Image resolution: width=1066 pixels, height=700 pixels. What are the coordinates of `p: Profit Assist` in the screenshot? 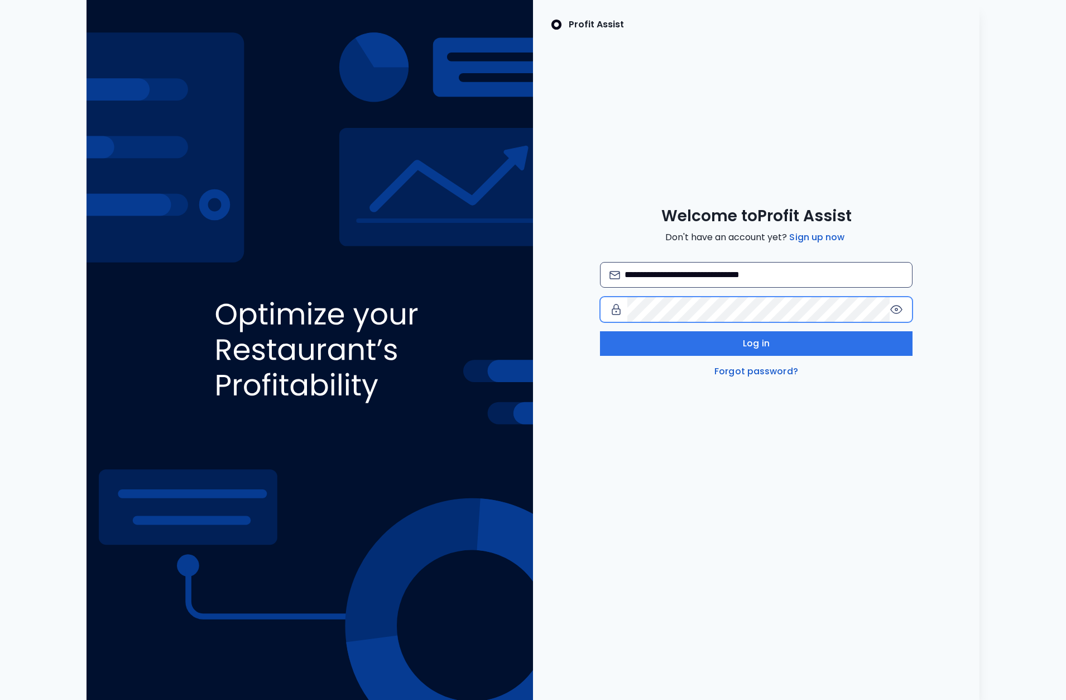 It's located at (596, 25).